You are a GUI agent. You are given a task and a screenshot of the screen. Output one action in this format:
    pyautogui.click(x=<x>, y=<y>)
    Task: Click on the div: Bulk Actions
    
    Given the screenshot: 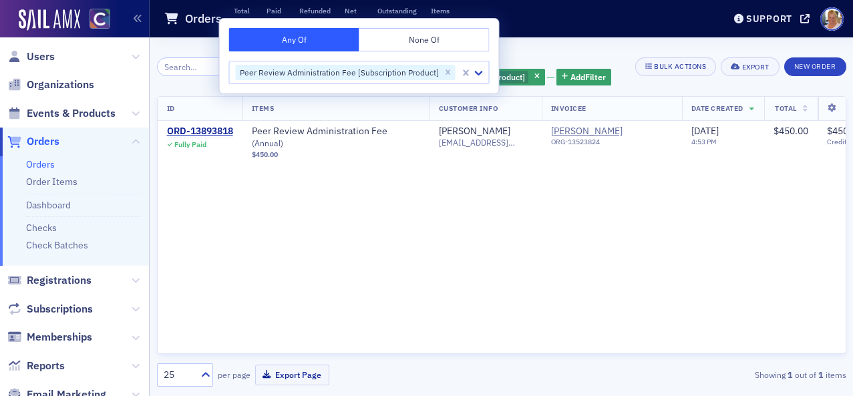 What is the action you would take?
    pyautogui.click(x=680, y=66)
    